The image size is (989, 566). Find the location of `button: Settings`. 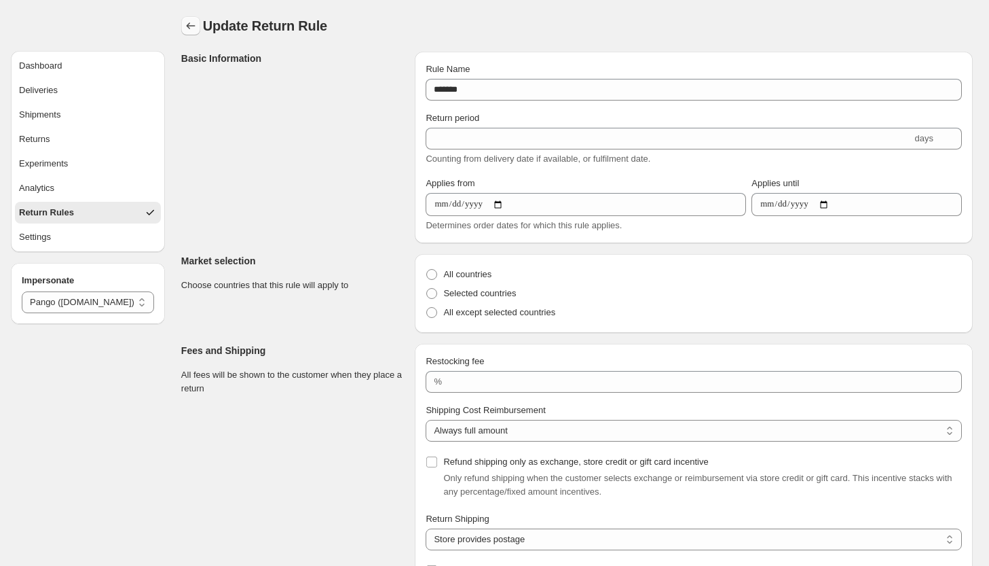

button: Settings is located at coordinates (88, 237).